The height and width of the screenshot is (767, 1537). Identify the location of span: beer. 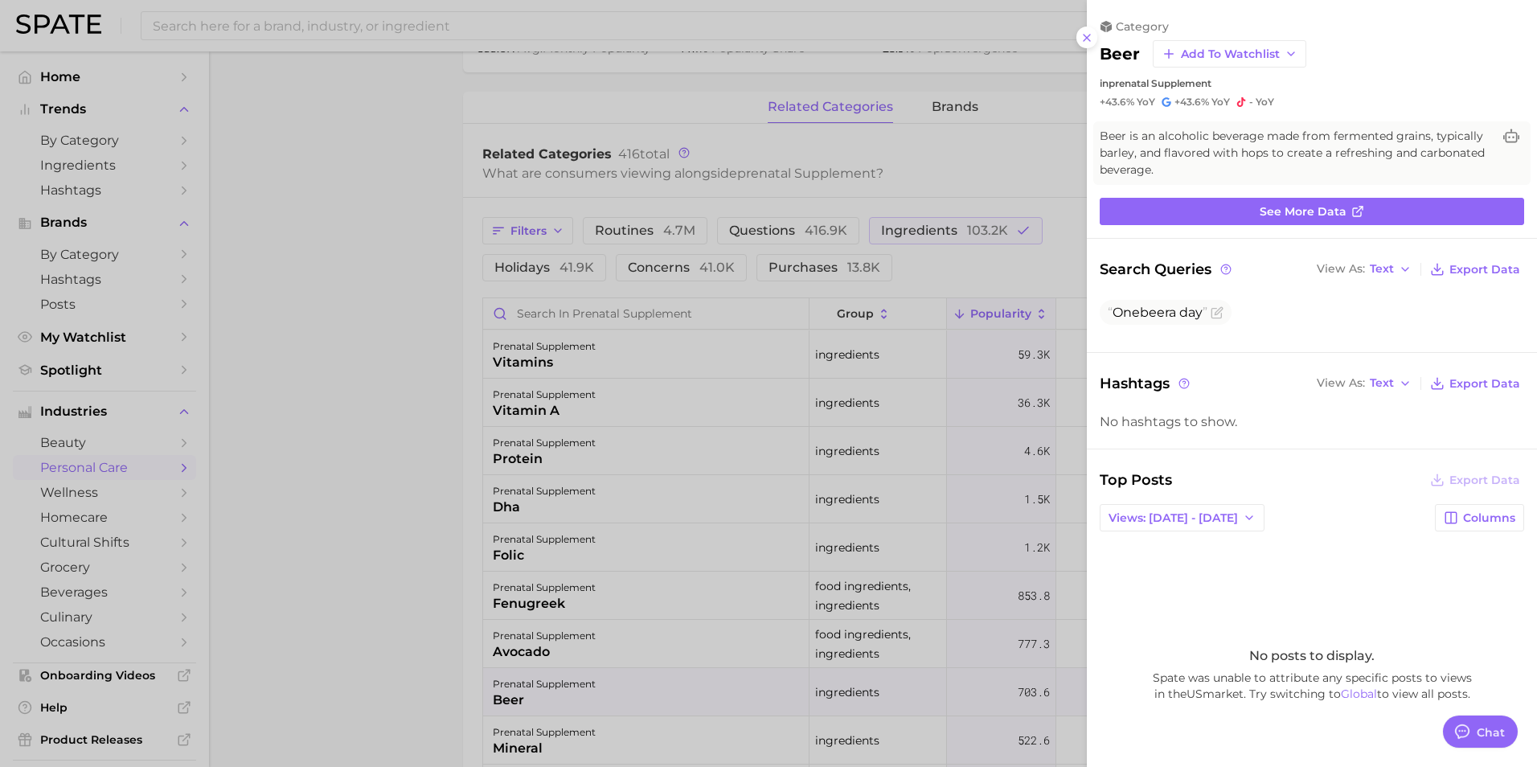
(1155, 312).